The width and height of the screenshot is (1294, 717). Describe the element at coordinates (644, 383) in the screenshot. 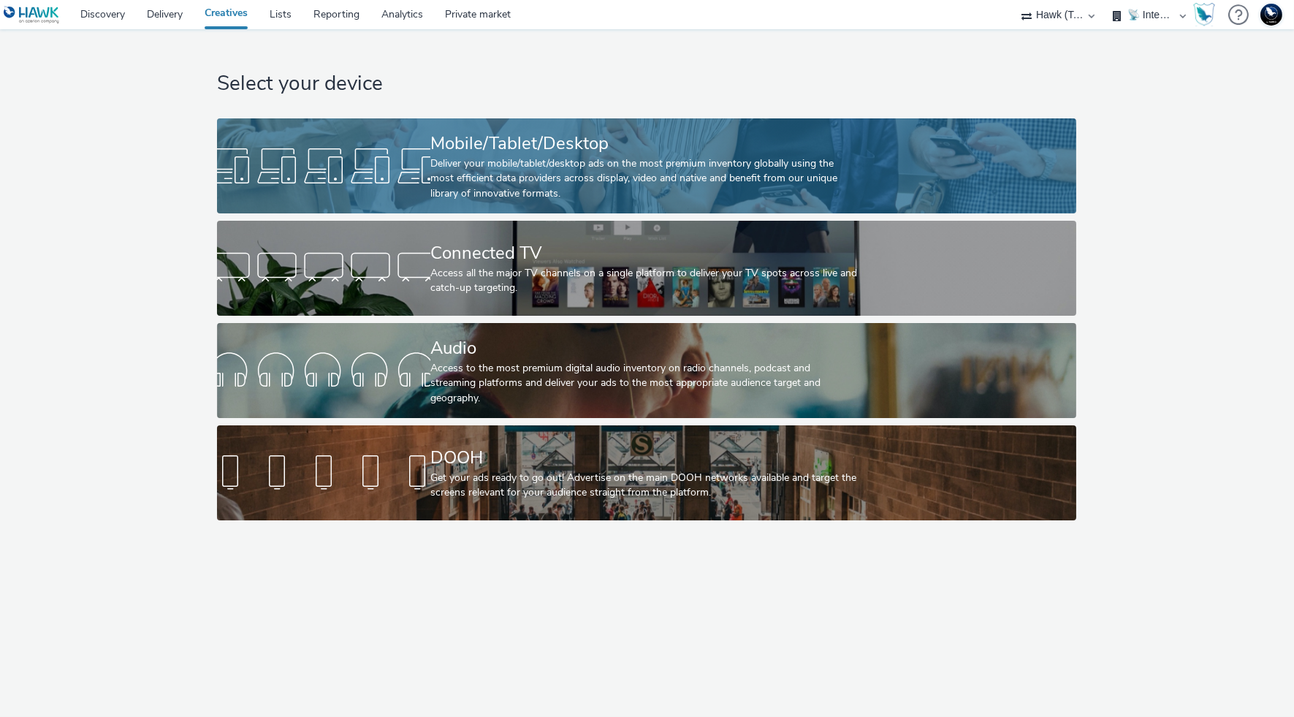

I see `div: Access to the most premium digital audio inventory on radio channels, podcast and streaming platf...` at that location.